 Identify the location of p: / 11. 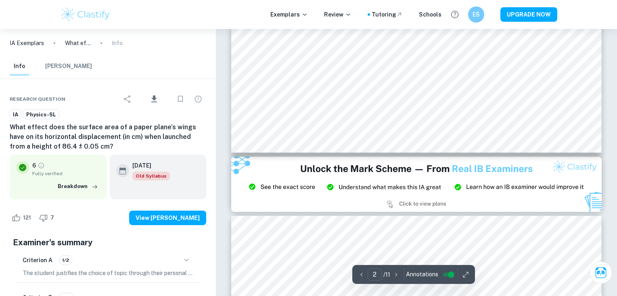
(386, 275).